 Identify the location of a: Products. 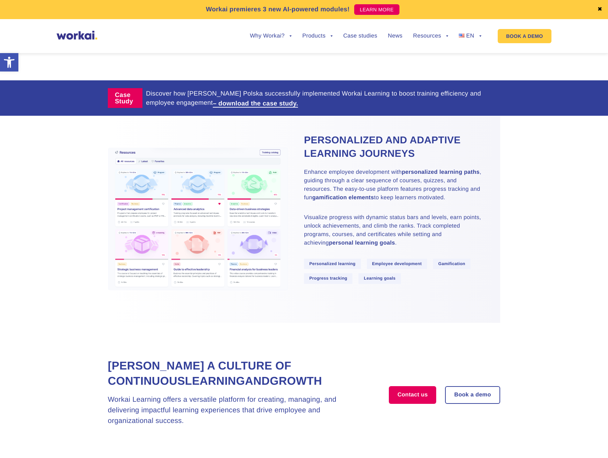
(318, 36).